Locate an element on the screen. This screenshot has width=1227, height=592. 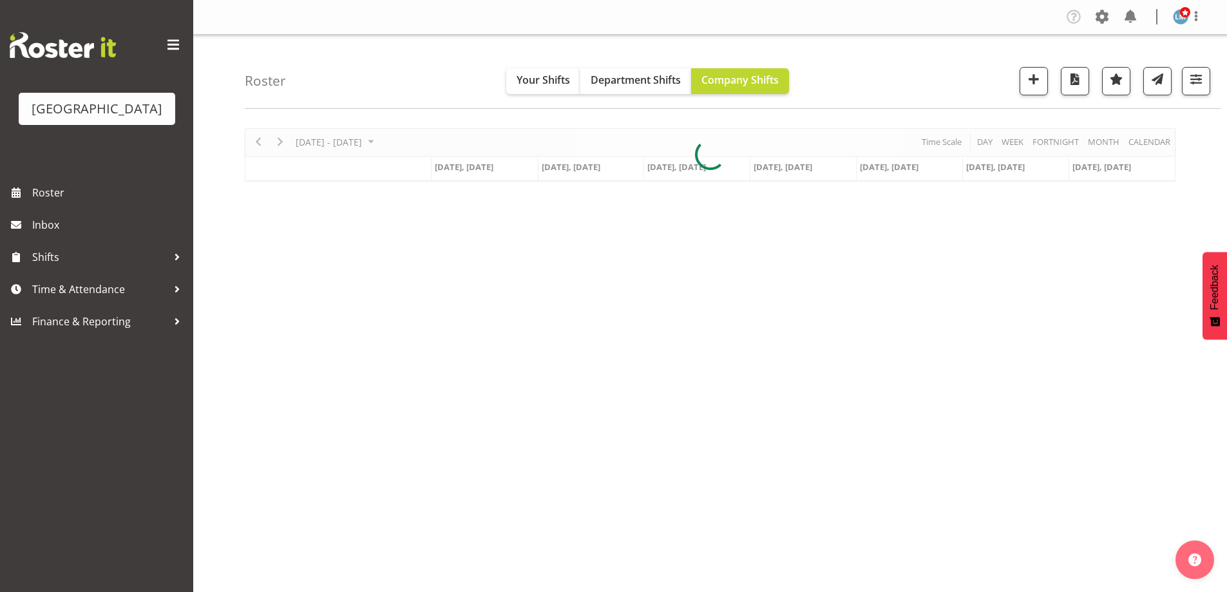
button: Download a PDF of the roster according to the set date range. is located at coordinates (1075, 81).